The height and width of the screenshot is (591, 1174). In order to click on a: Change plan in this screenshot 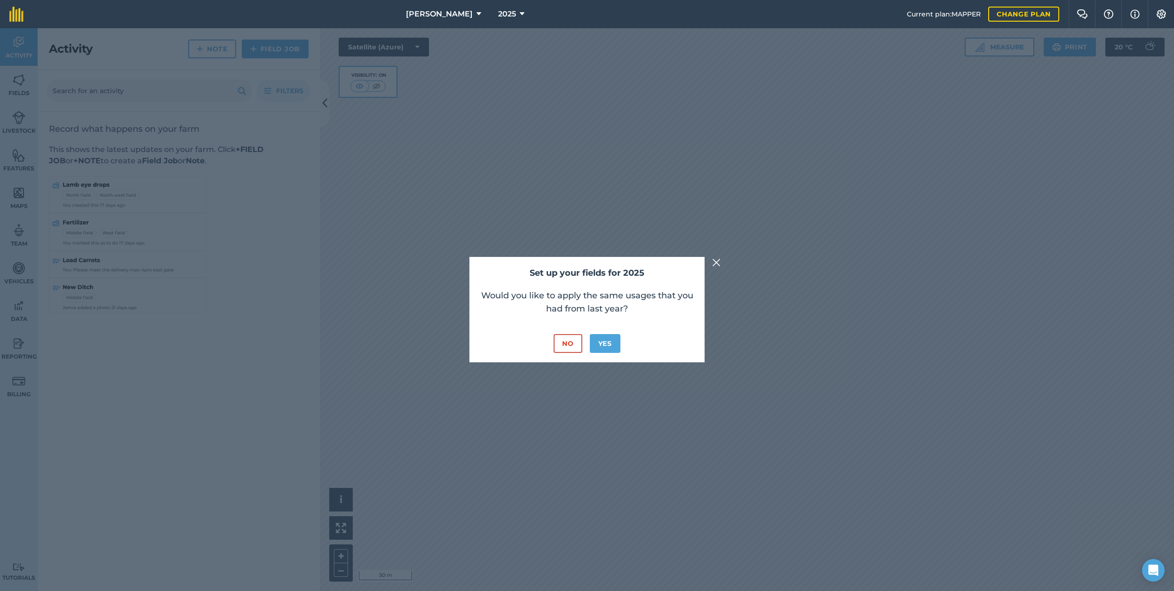, I will do `click(1023, 14)`.